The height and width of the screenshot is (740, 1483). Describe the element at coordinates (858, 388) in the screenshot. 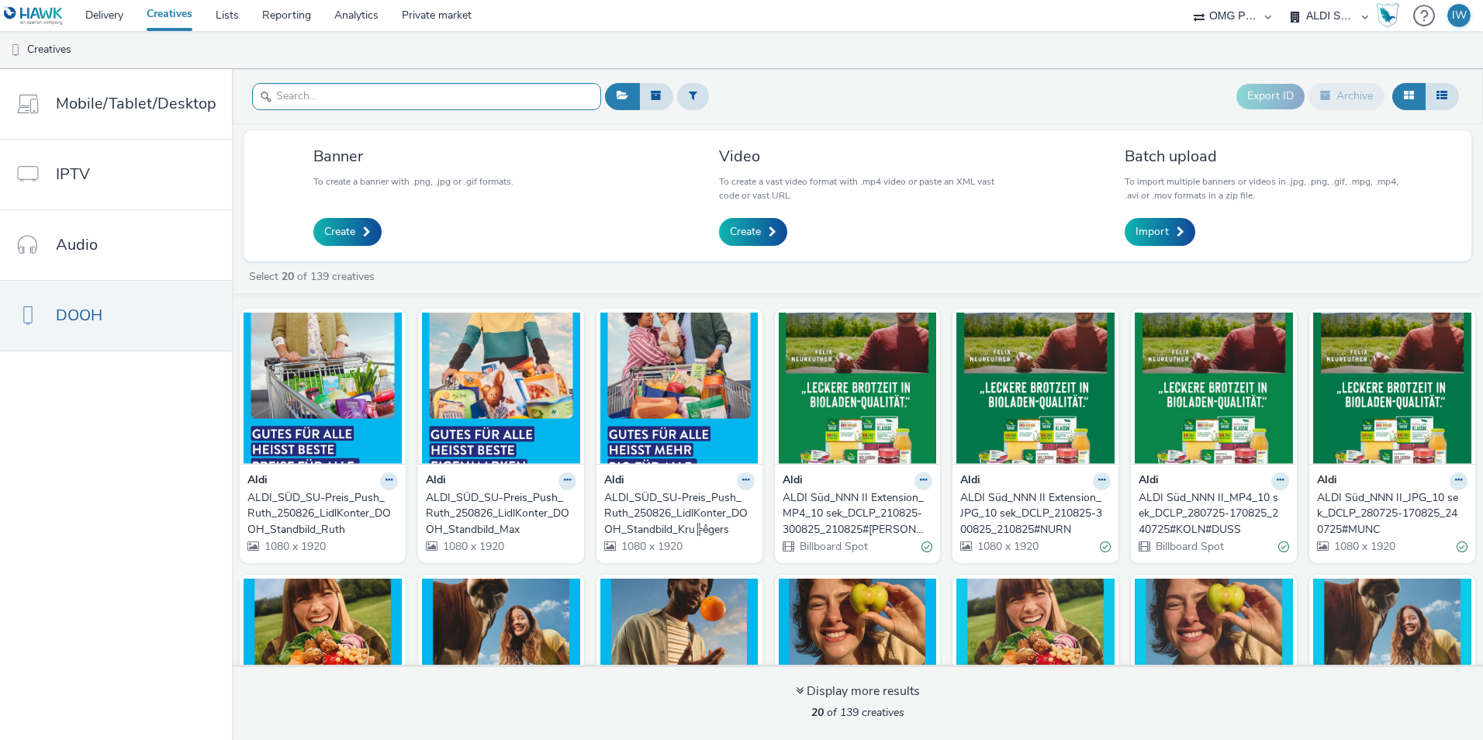

I see `img: ALDI Süd_NNN II Extension_MP4_10 sek_DCLP_210825-300825_210825#WIES#MANN visual` at that location.